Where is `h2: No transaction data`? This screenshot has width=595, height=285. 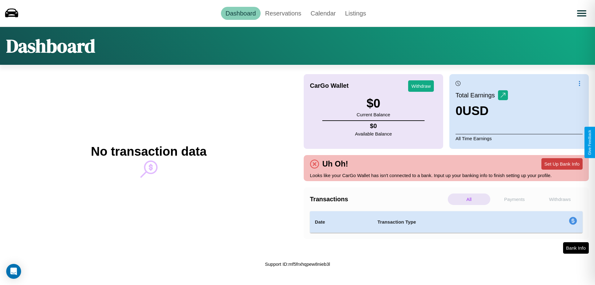 h2: No transaction data is located at coordinates (149, 151).